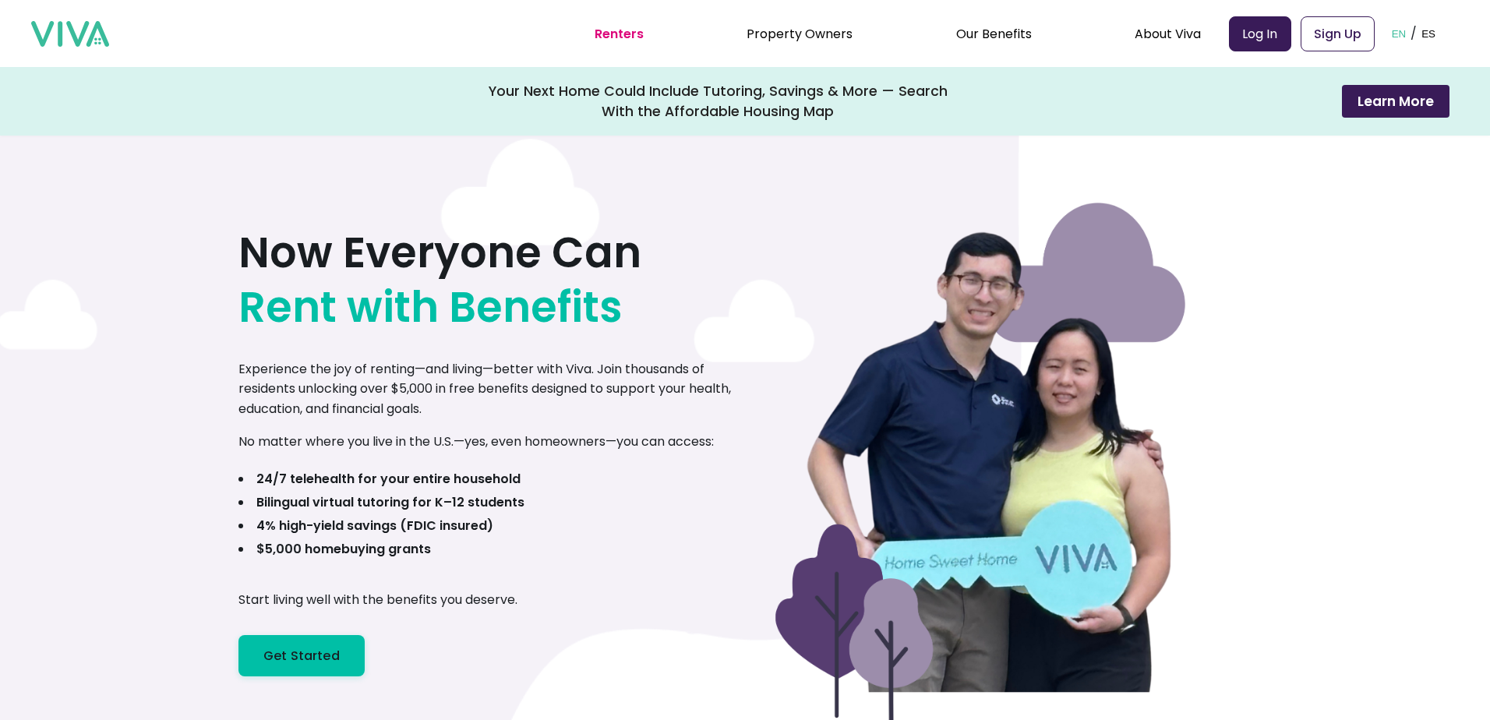  What do you see at coordinates (994, 34) in the screenshot?
I see `div: Our Benefits` at bounding box center [994, 34].